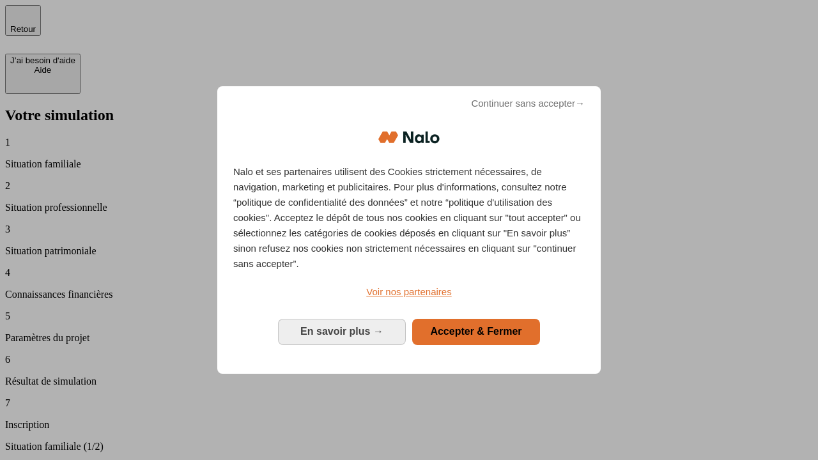 The width and height of the screenshot is (818, 460). Describe the element at coordinates (409, 137) in the screenshot. I see `img: Logo` at that location.